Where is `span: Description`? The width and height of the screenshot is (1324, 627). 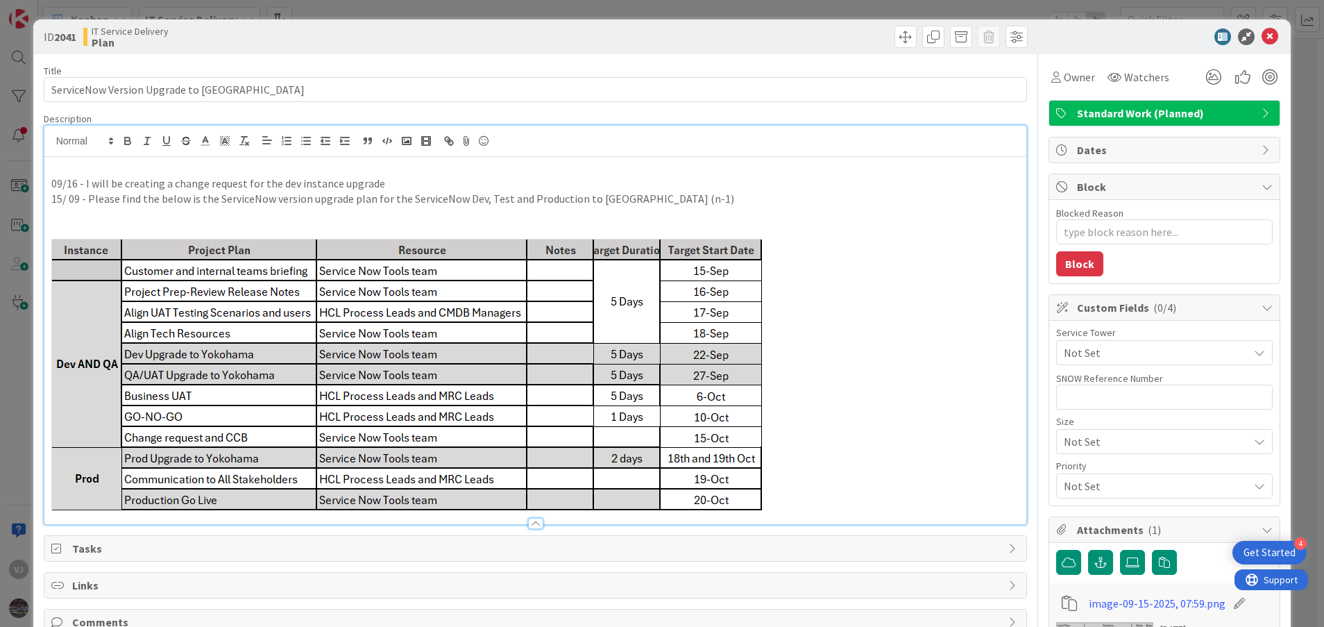
span: Description is located at coordinates (67, 119).